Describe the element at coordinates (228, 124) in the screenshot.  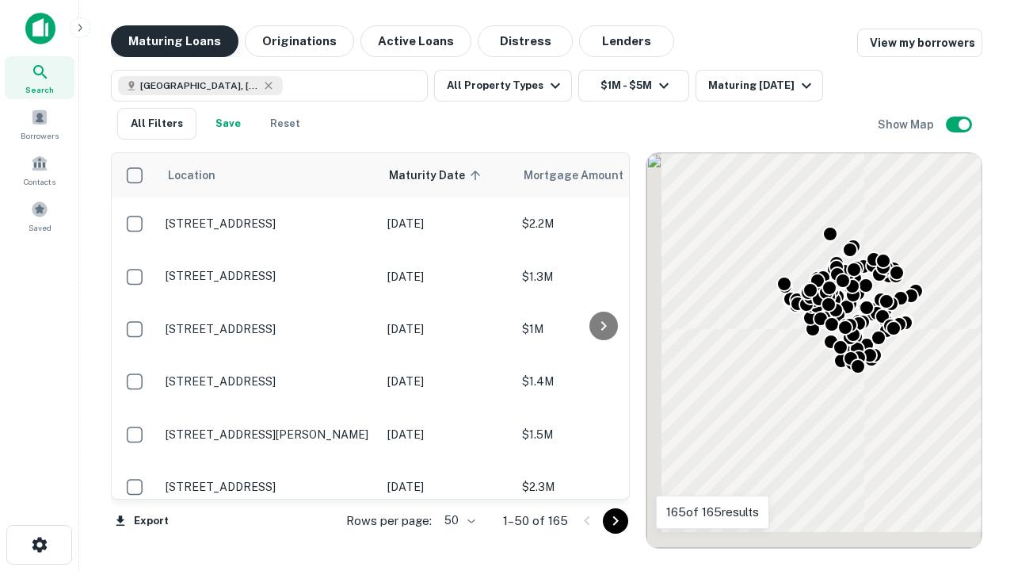
I see `button: Save your search to get updates of matches that match your search criteria.` at that location.